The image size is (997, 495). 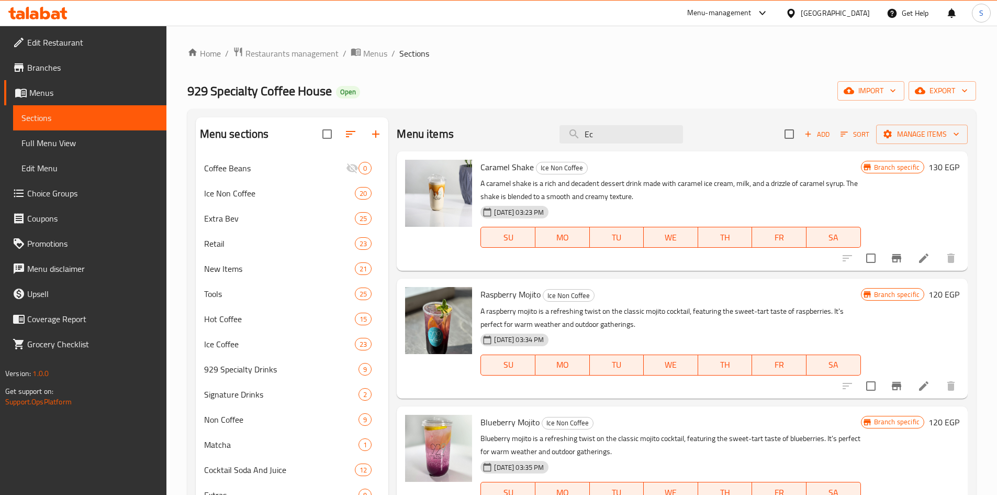 I want to click on span: Menus, so click(x=94, y=93).